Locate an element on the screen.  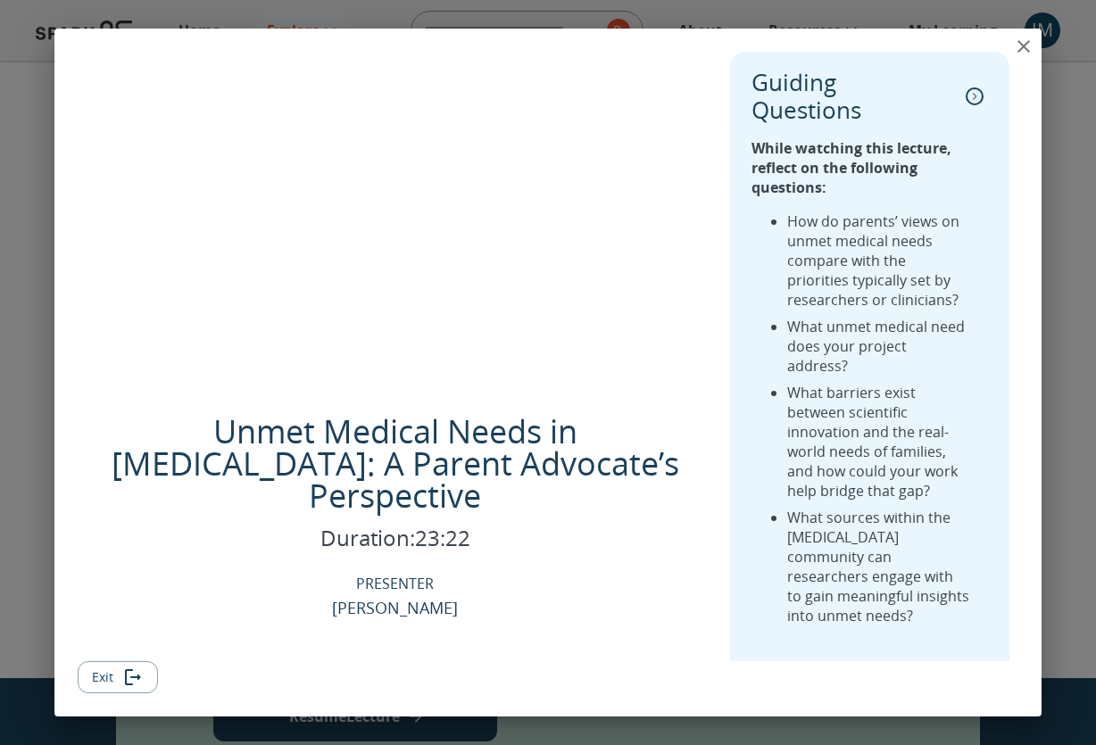
p: Duration: 23:22 is located at coordinates (395, 537).